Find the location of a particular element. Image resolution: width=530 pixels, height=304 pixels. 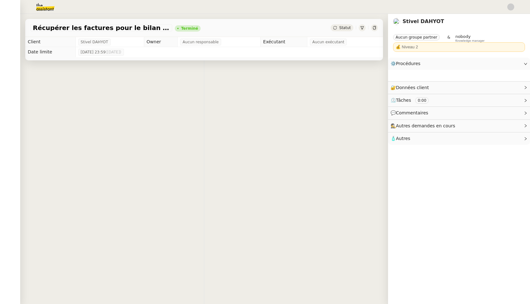

td: Exécutant is located at coordinates (284, 42).